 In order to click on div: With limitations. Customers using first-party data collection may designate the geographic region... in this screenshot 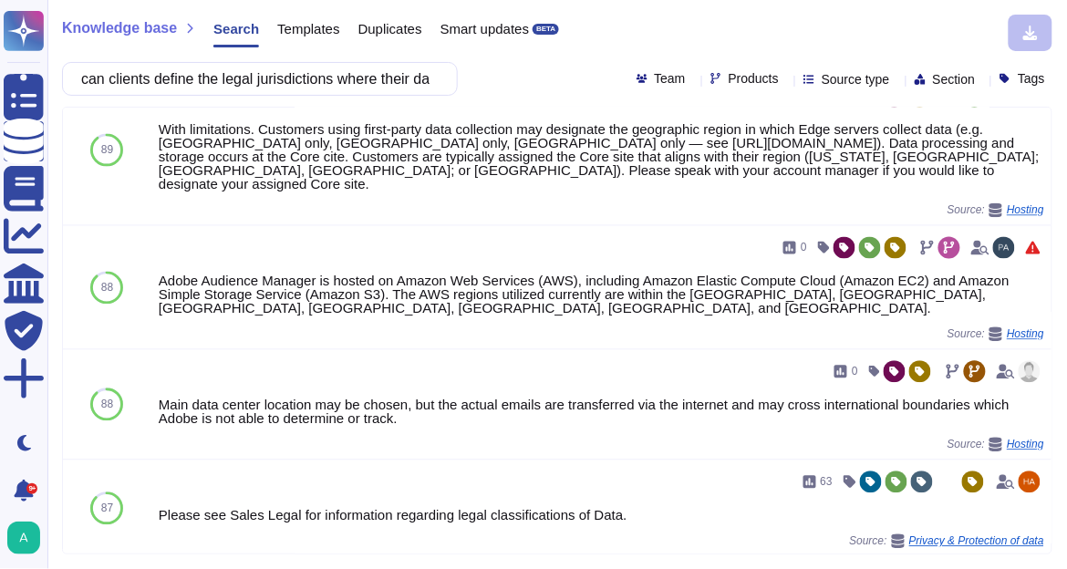, I will do `click(601, 157)`.